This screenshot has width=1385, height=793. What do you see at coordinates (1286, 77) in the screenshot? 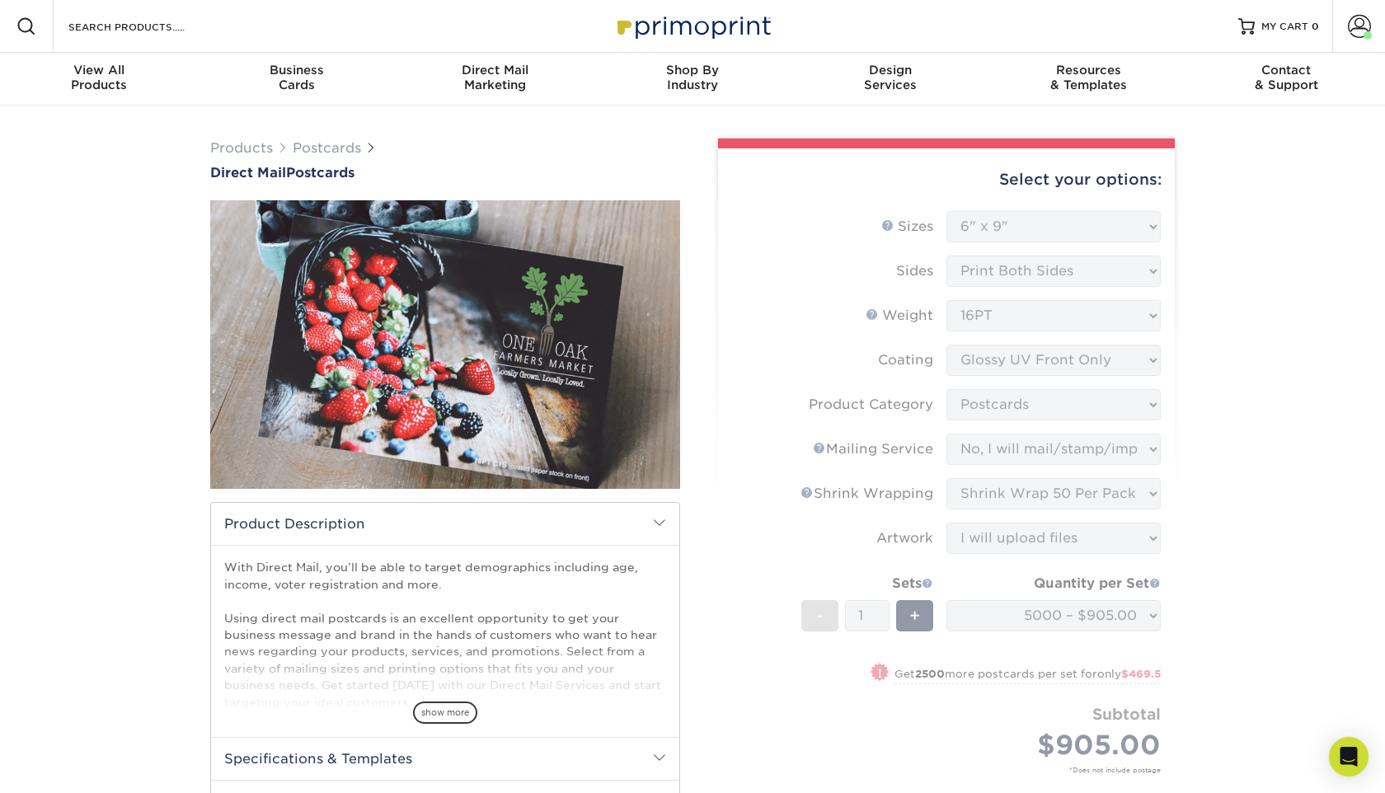
I see `div: & Support` at bounding box center [1286, 77].